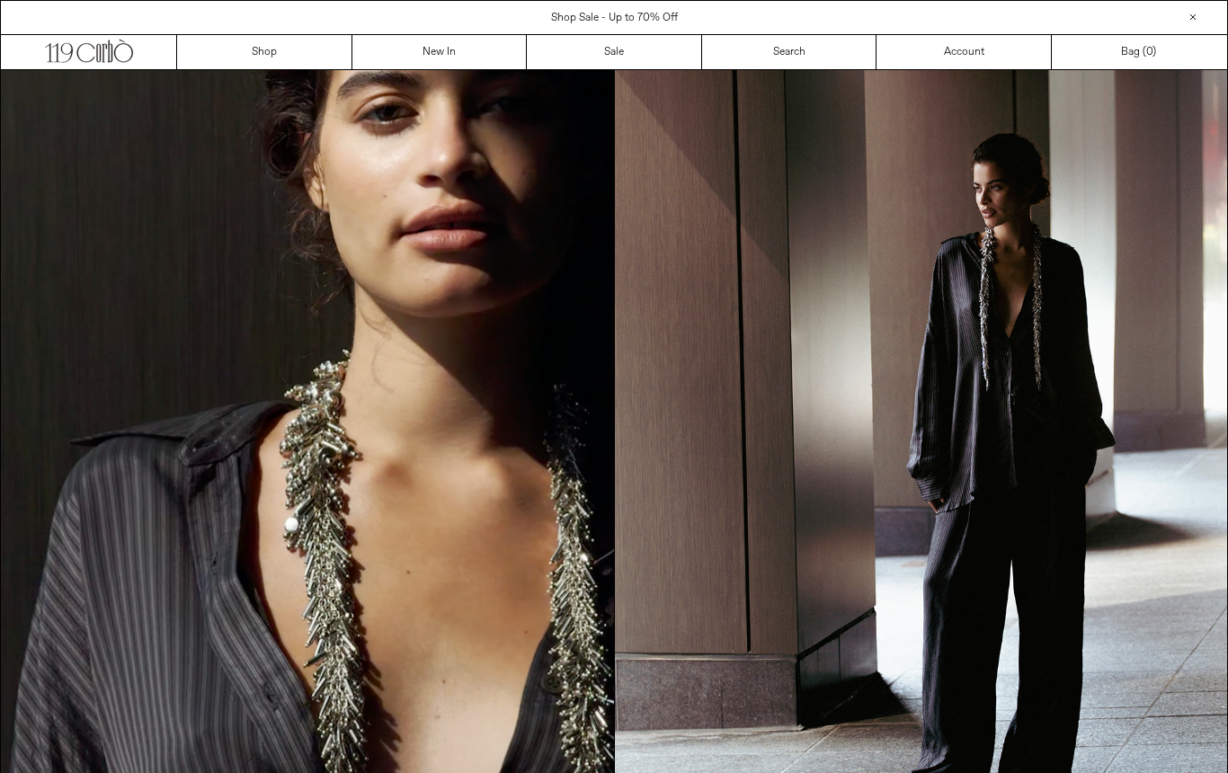 This screenshot has height=773, width=1228. I want to click on span: 0, so click(1149, 52).